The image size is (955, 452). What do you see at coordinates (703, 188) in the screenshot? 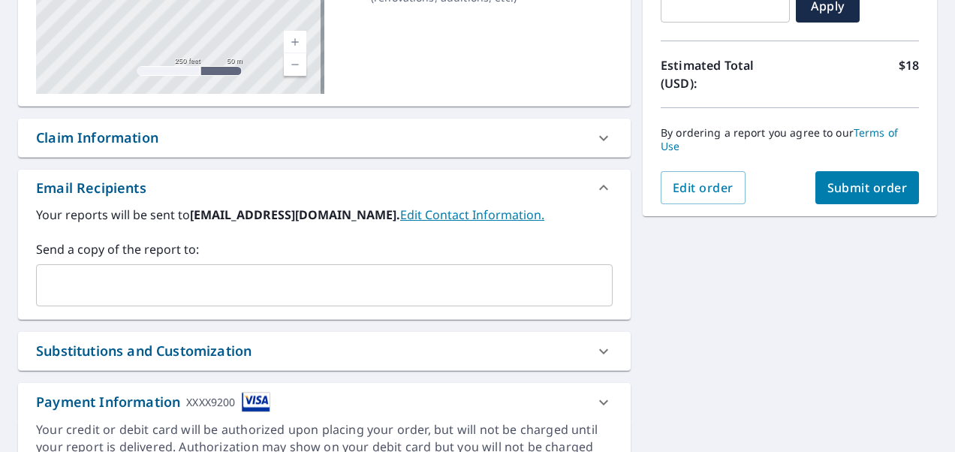
I see `span: Edit order` at bounding box center [703, 188].